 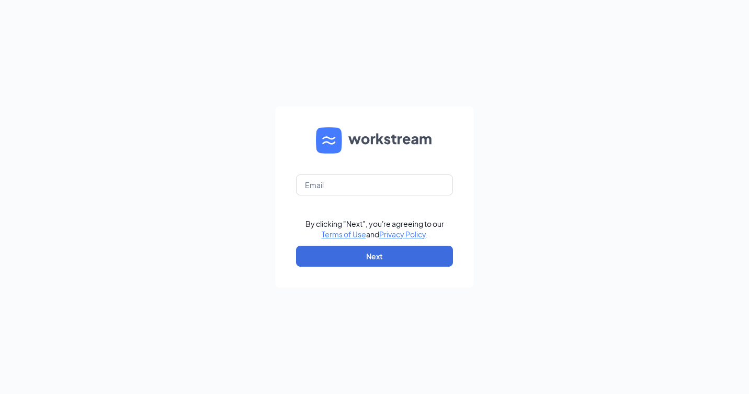 What do you see at coordinates (402, 234) in the screenshot?
I see `a: Privacy Policy` at bounding box center [402, 234].